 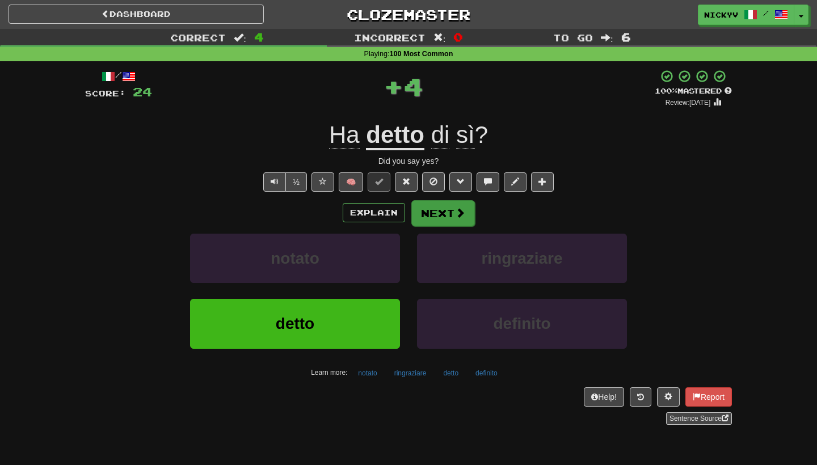 I want to click on button: Ignore sentence (alt+i), so click(x=433, y=182).